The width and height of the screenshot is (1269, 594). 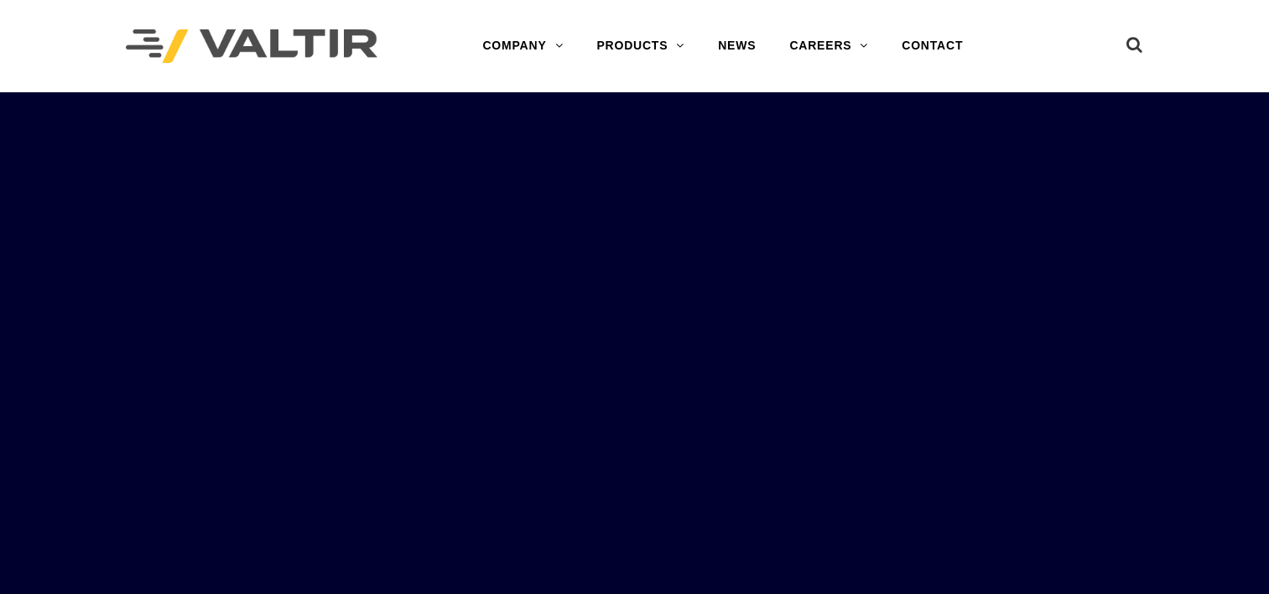 I want to click on a: COMPANY, so click(x=523, y=46).